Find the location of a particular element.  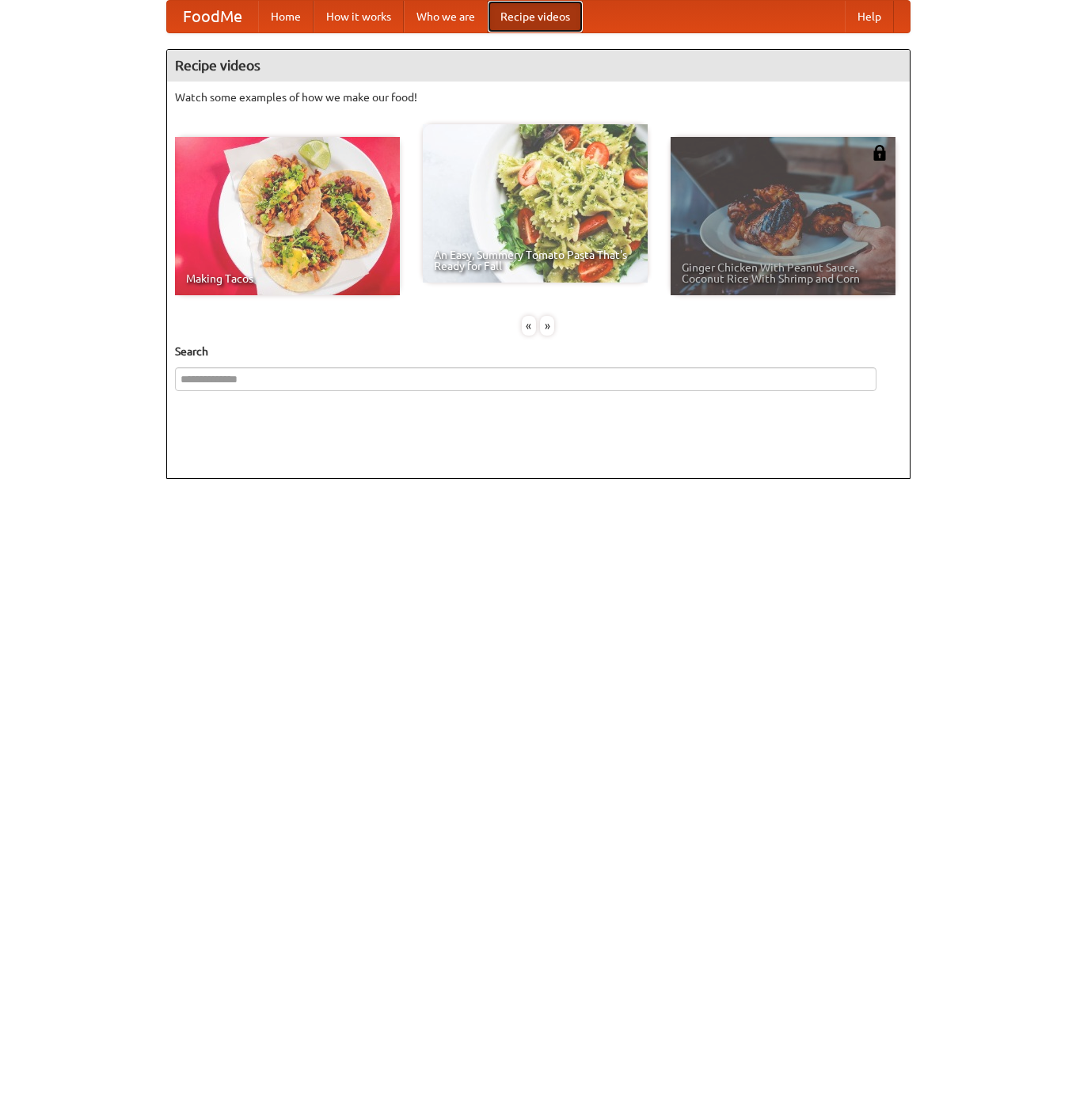

a: Home is located at coordinates (286, 17).